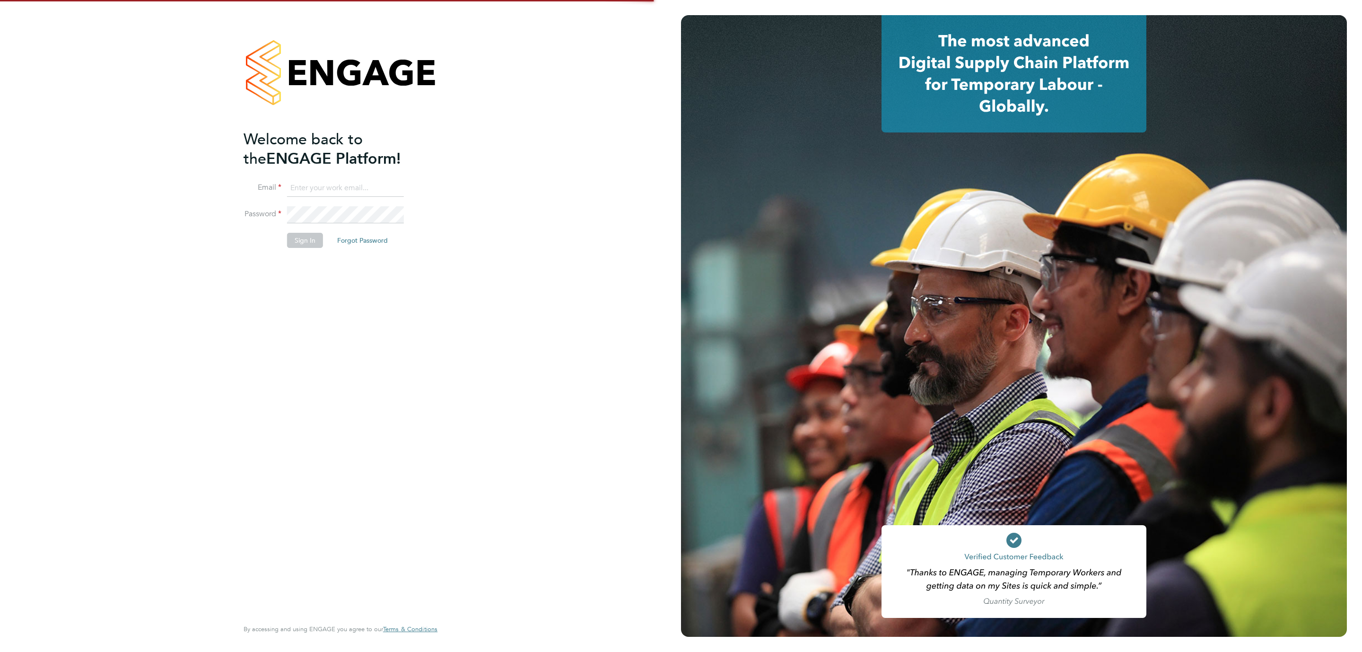 The height and width of the screenshot is (652, 1362). What do you see at coordinates (345, 188) in the screenshot?
I see `input: Enter your work email...` at bounding box center [345, 188].